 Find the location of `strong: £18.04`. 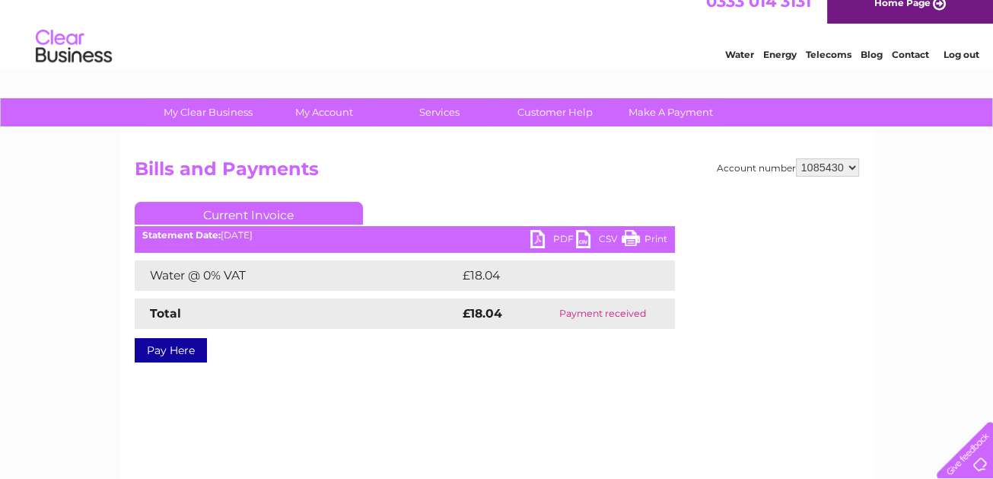

strong: £18.04 is located at coordinates (483, 313).